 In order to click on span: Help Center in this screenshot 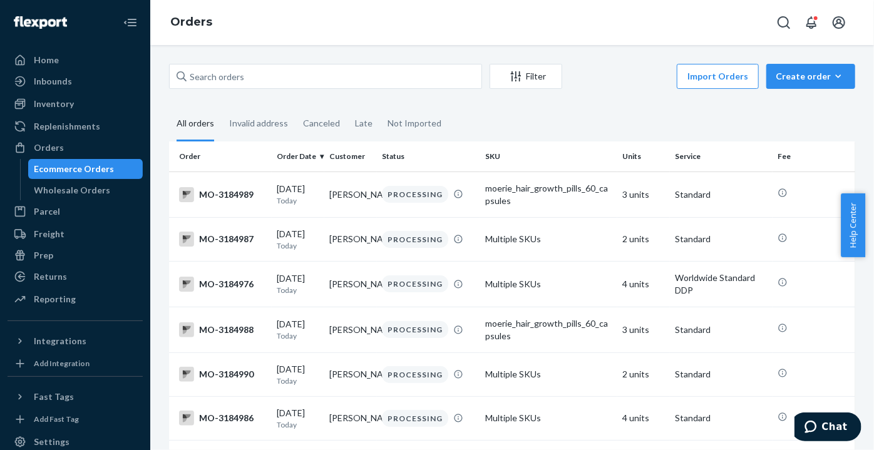, I will do `click(853, 225)`.